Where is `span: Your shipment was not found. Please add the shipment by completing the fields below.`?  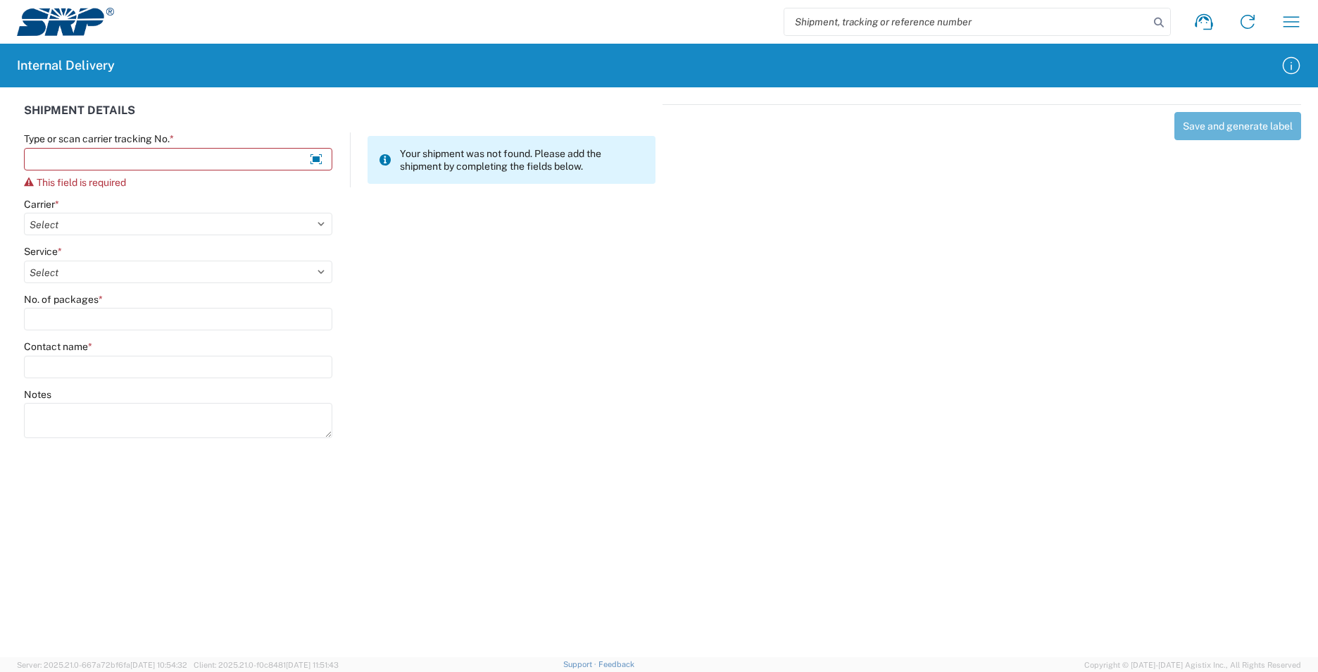
span: Your shipment was not found. Please add the shipment by completing the fields below. is located at coordinates (522, 160).